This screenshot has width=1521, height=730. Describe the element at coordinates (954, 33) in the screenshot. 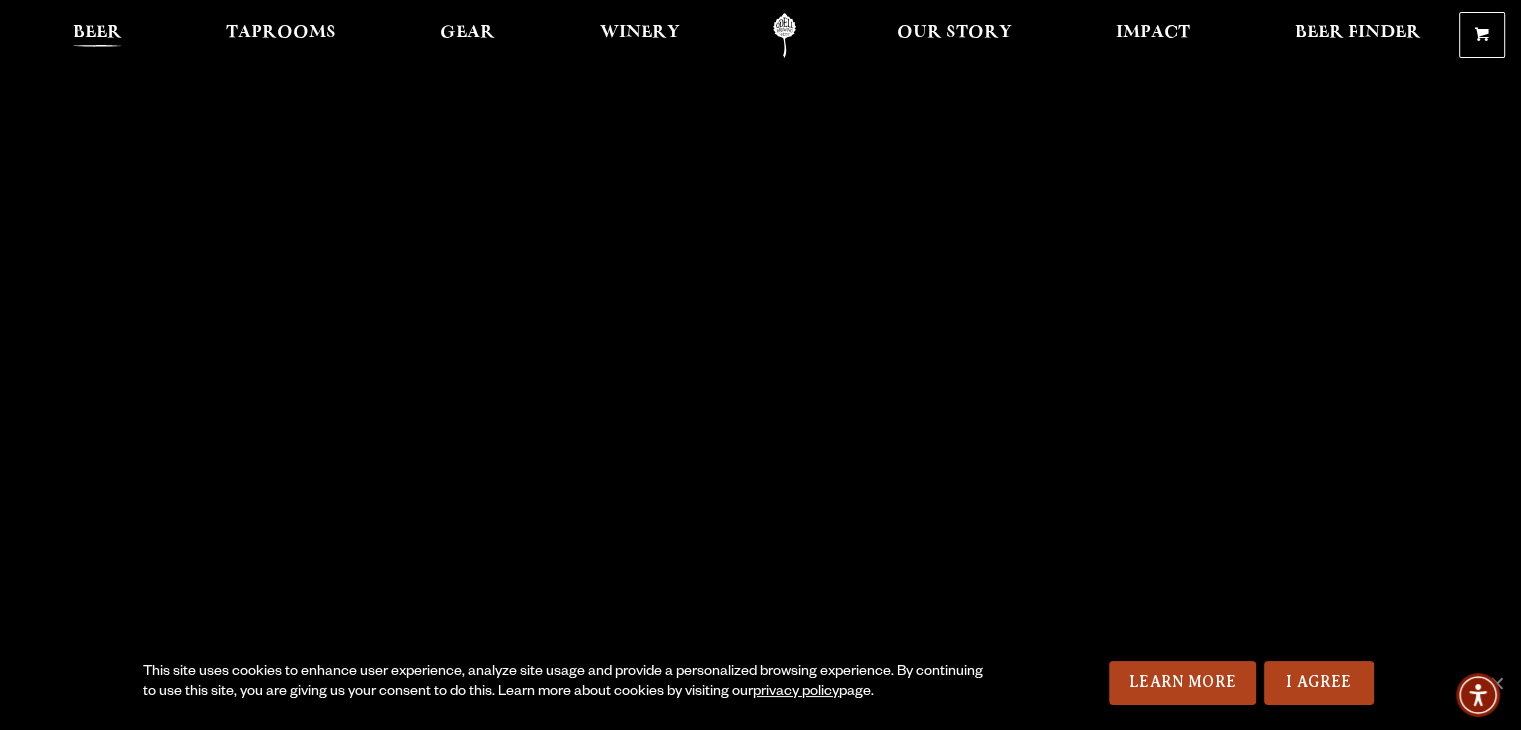

I see `span: Our Story` at that location.